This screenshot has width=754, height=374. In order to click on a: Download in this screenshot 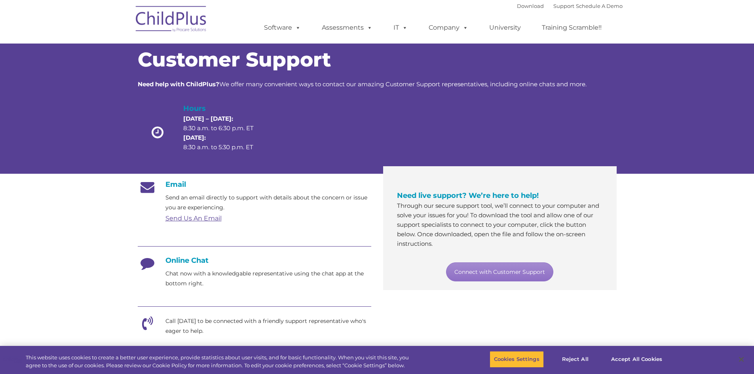, I will do `click(531, 6)`.